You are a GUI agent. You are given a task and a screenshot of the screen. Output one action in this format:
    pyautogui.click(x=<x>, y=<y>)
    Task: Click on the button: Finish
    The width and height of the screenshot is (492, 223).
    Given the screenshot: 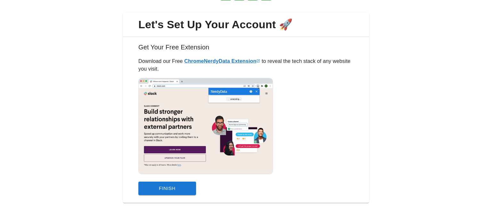 What is the action you would take?
    pyautogui.click(x=167, y=188)
    